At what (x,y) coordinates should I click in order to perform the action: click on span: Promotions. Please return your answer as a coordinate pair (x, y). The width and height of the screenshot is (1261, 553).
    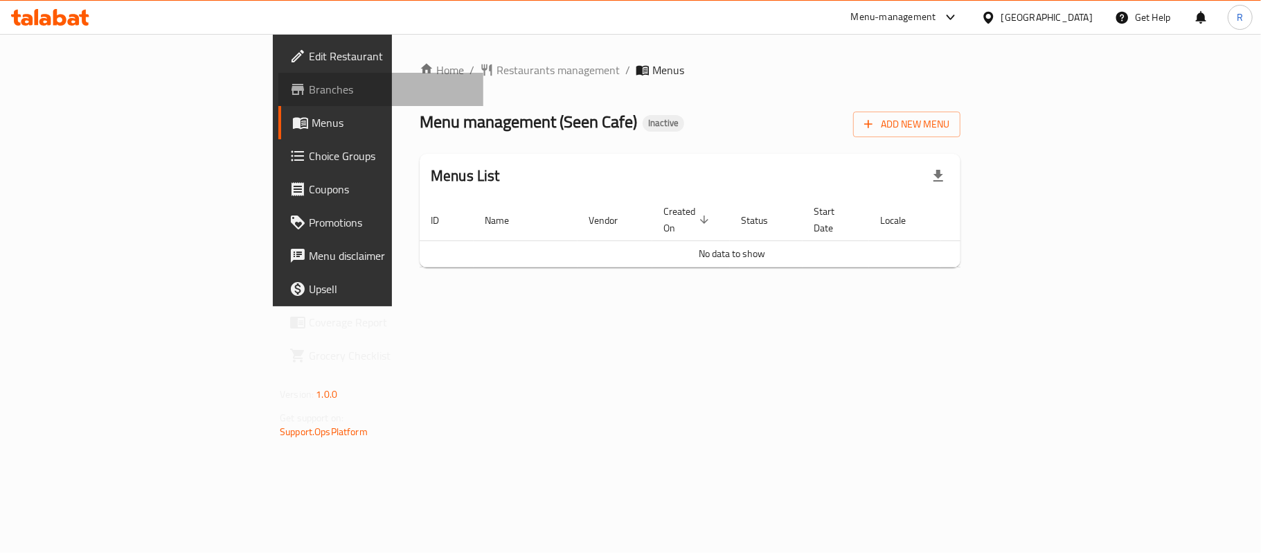
    Looking at the image, I should click on (391, 222).